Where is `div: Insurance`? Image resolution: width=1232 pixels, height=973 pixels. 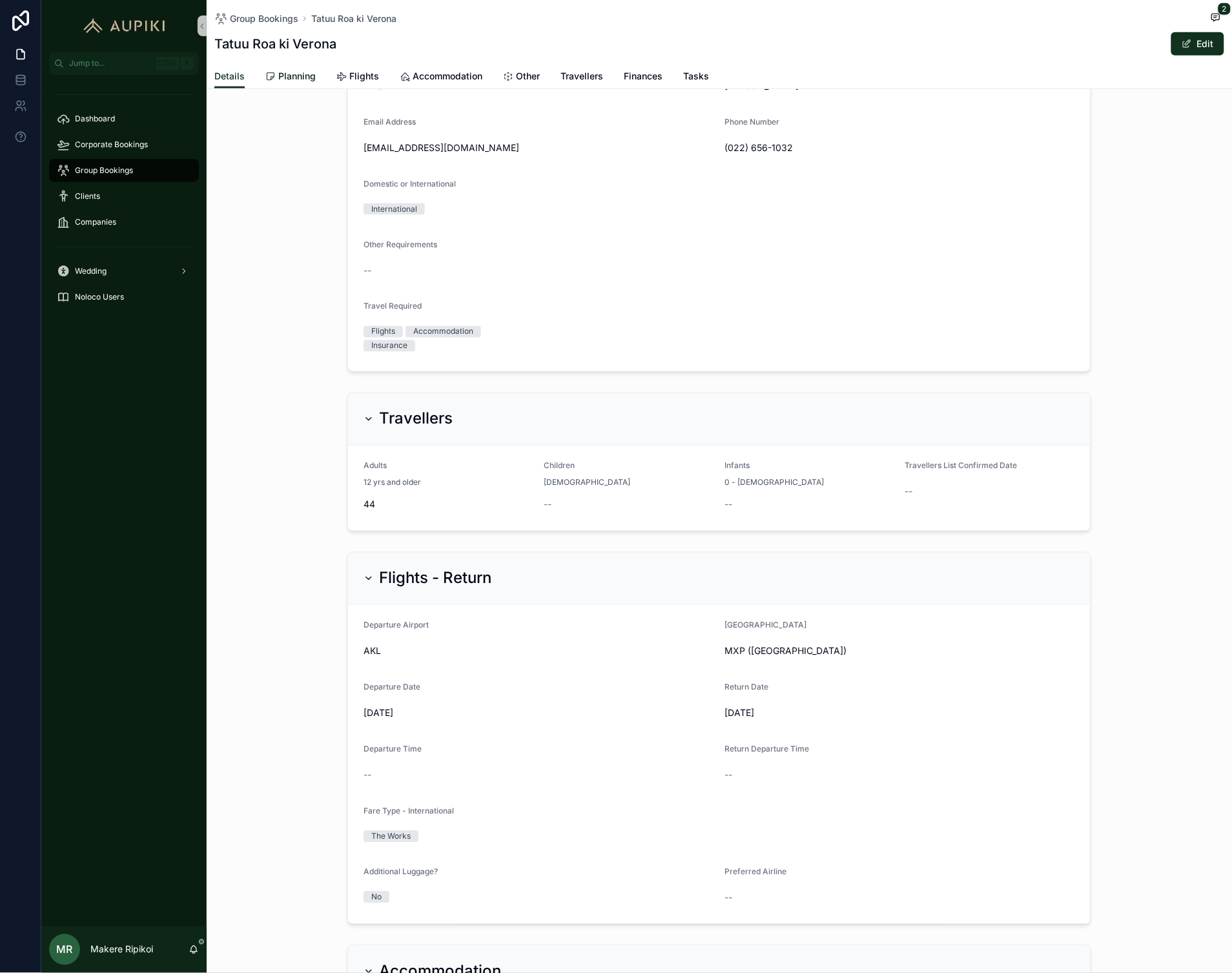 div: Insurance is located at coordinates (389, 346).